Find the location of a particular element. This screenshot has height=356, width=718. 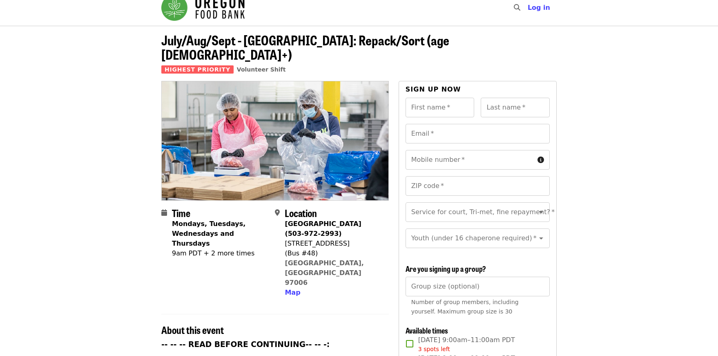

span: 3 spots left is located at coordinates (434, 349).